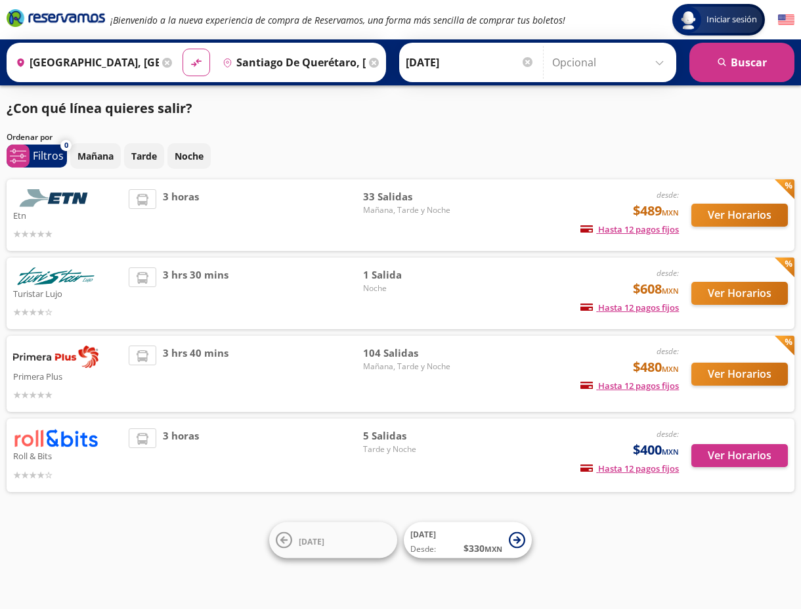  Describe the element at coordinates (731, 20) in the screenshot. I see `span: Iniciar sesión` at that location.